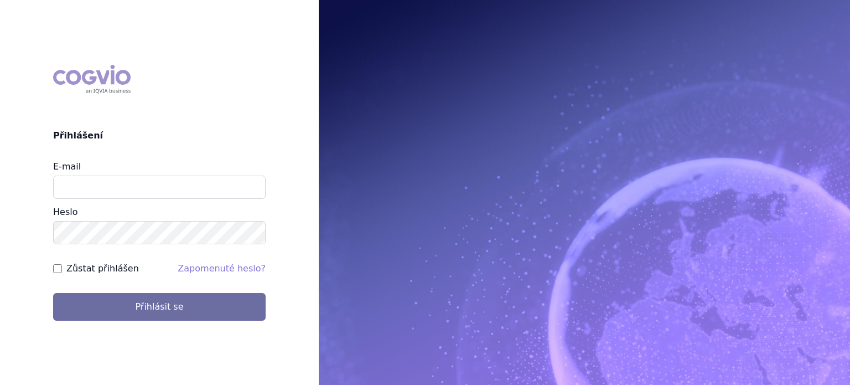  I want to click on label: E-mail, so click(67, 166).